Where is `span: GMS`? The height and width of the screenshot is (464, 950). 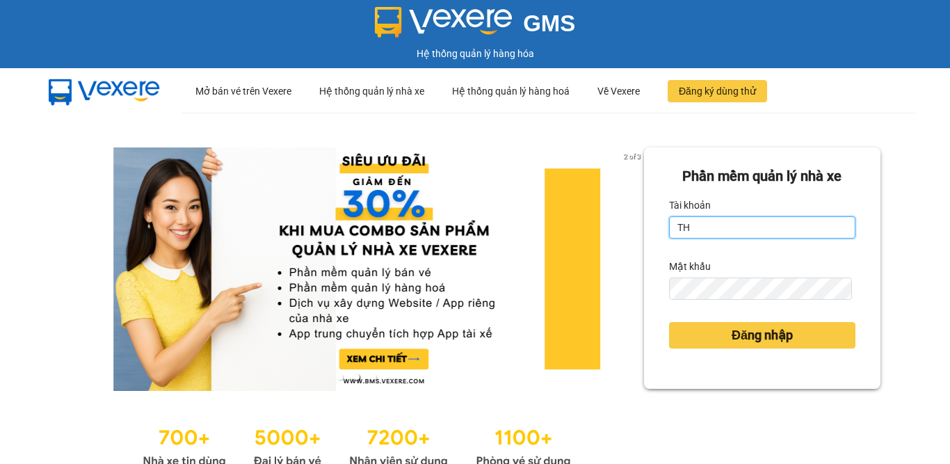
span: GMS is located at coordinates (549, 23).